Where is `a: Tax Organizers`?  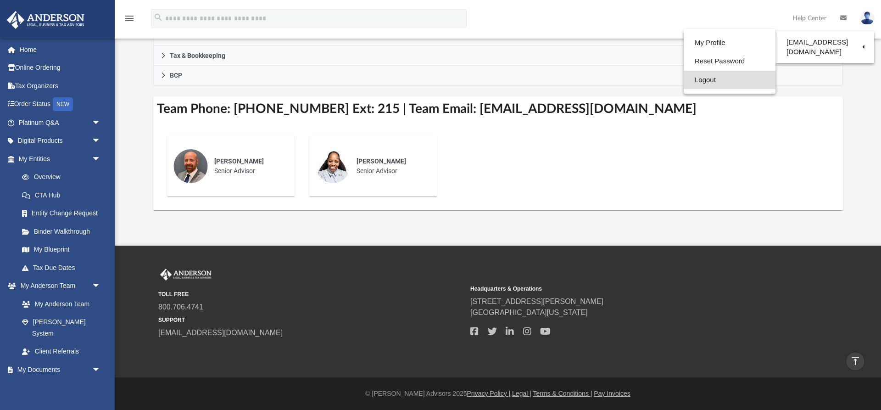
a: Tax Organizers is located at coordinates (61, 86).